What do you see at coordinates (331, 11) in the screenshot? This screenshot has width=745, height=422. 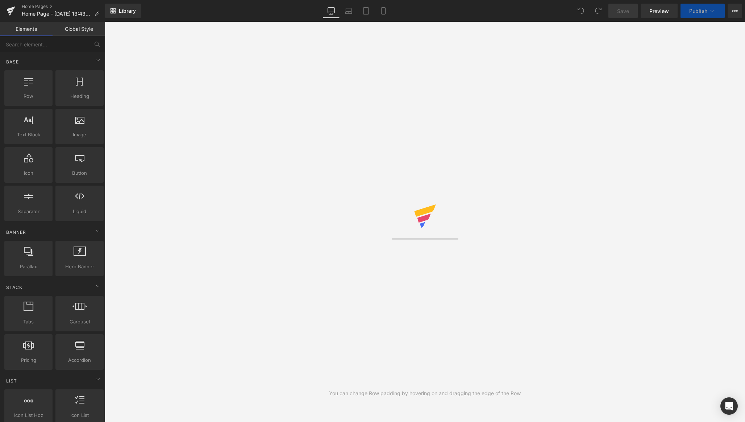 I see `a: Desktop` at bounding box center [331, 11].